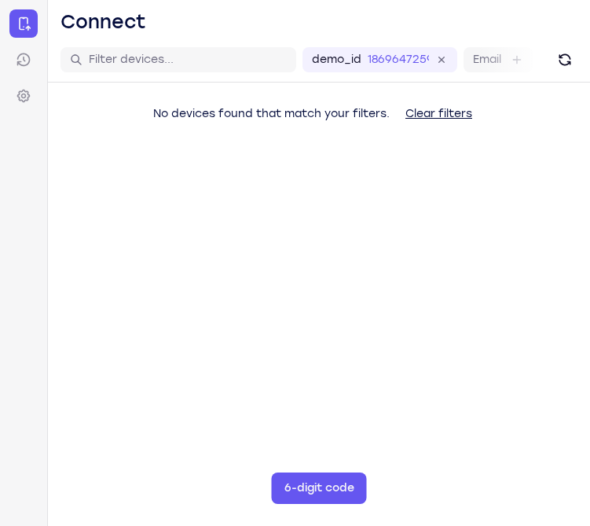  I want to click on button: Clear filters, so click(438, 114).